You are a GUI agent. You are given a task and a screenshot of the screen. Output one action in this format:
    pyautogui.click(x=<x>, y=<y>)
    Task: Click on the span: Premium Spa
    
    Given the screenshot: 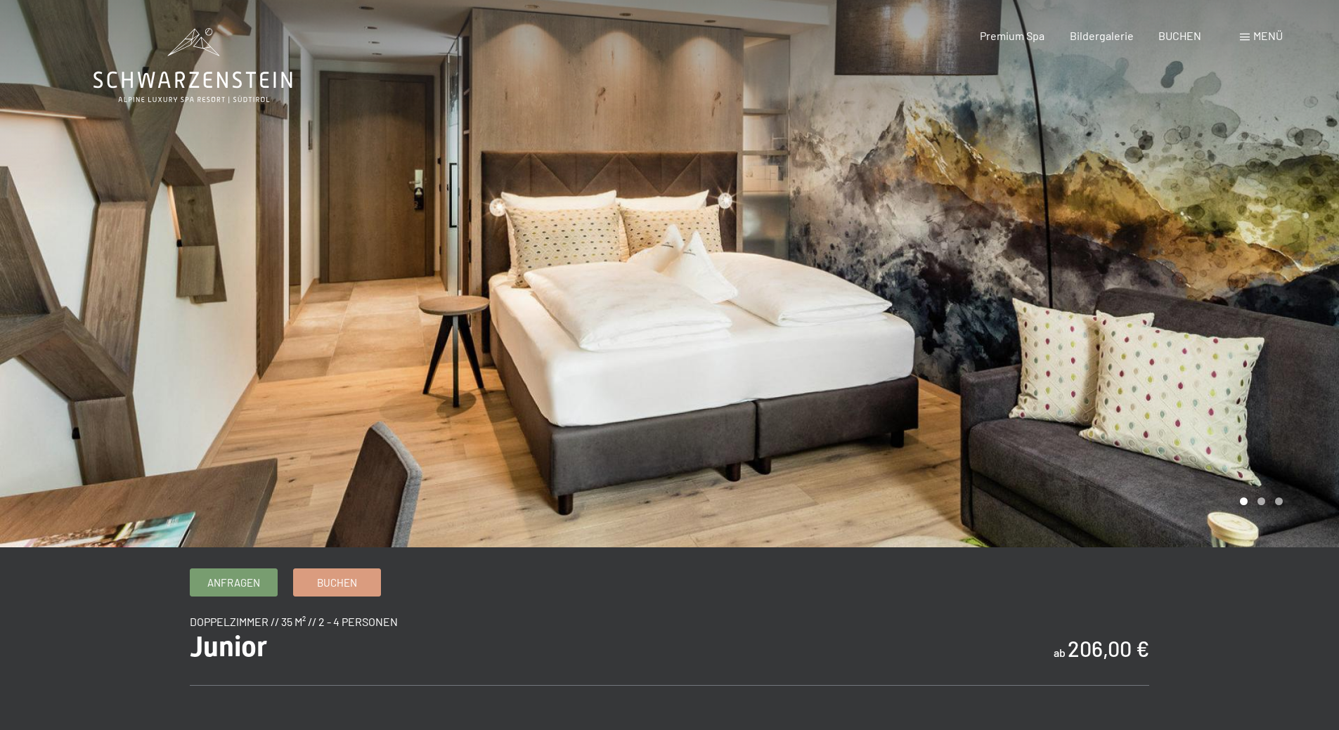 What is the action you would take?
    pyautogui.click(x=1012, y=35)
    